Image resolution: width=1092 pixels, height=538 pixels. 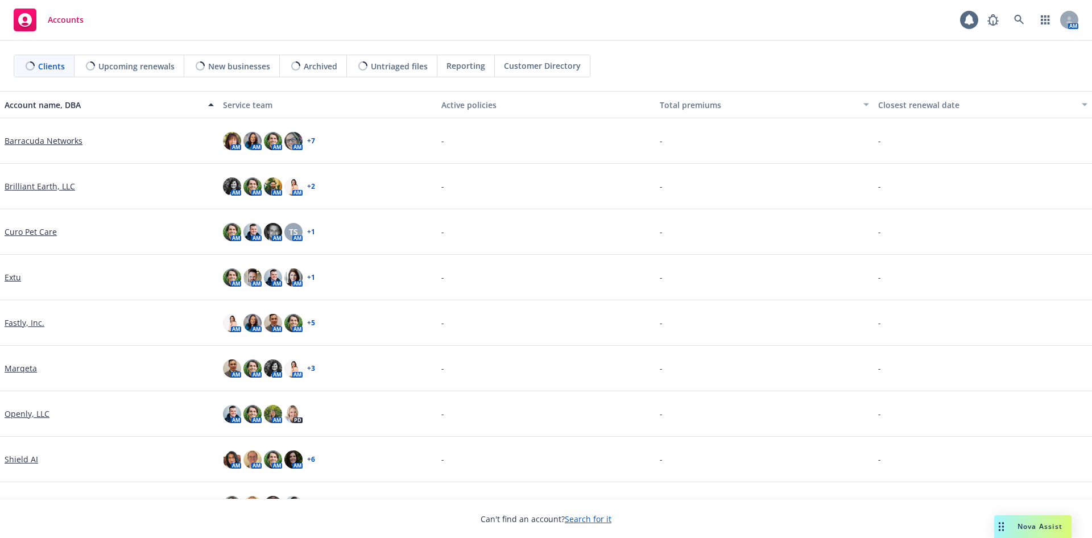 What do you see at coordinates (993, 20) in the screenshot?
I see `a: Report a Bug` at bounding box center [993, 20].